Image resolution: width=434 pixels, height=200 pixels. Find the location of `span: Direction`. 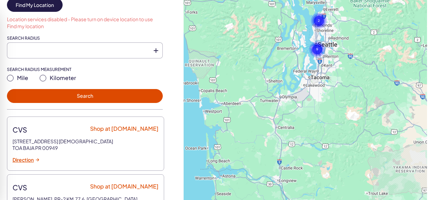

span: Direction is located at coordinates (23, 159).